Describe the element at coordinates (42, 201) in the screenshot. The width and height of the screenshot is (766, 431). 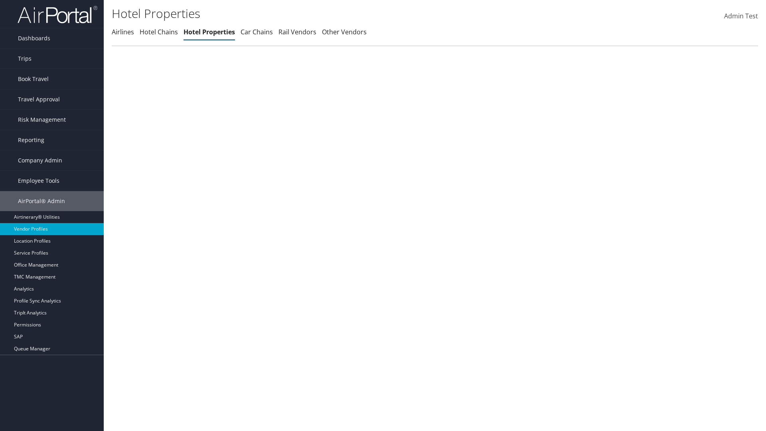
I see `span: AirPortal® Admin` at that location.